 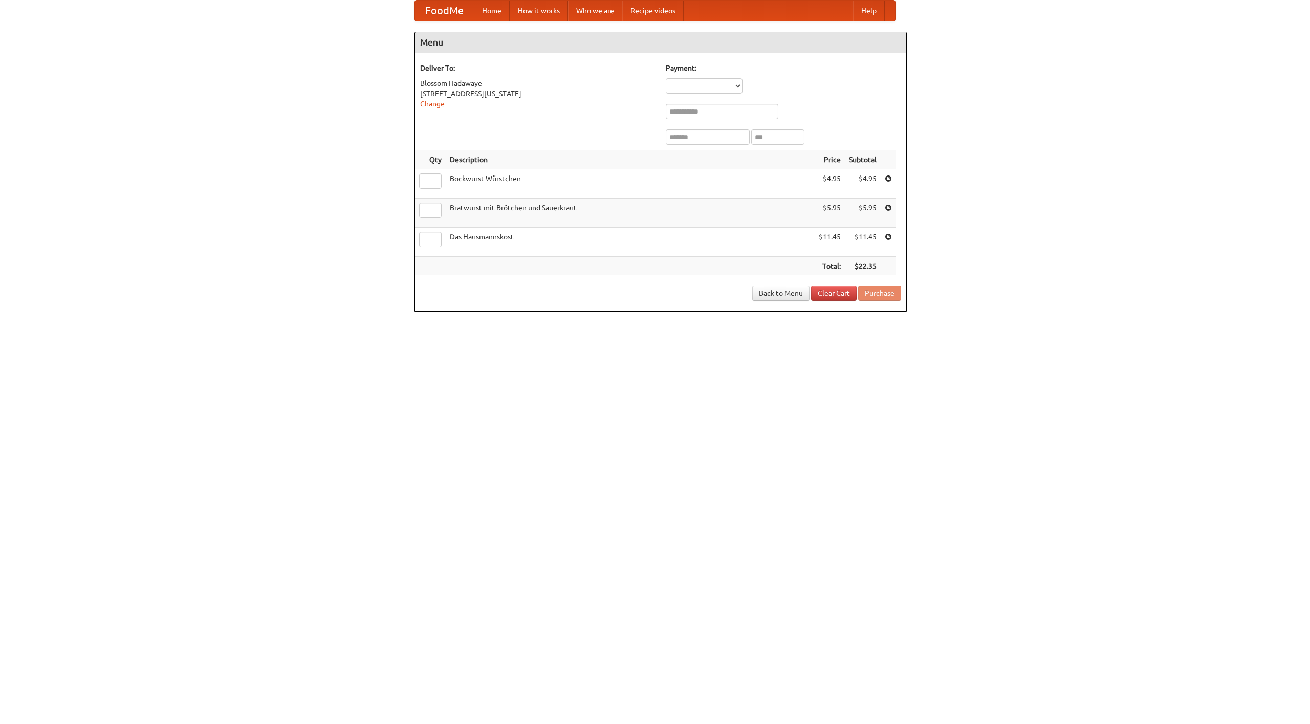 What do you see at coordinates (863, 266) in the screenshot?
I see `th: $22.35` at bounding box center [863, 266].